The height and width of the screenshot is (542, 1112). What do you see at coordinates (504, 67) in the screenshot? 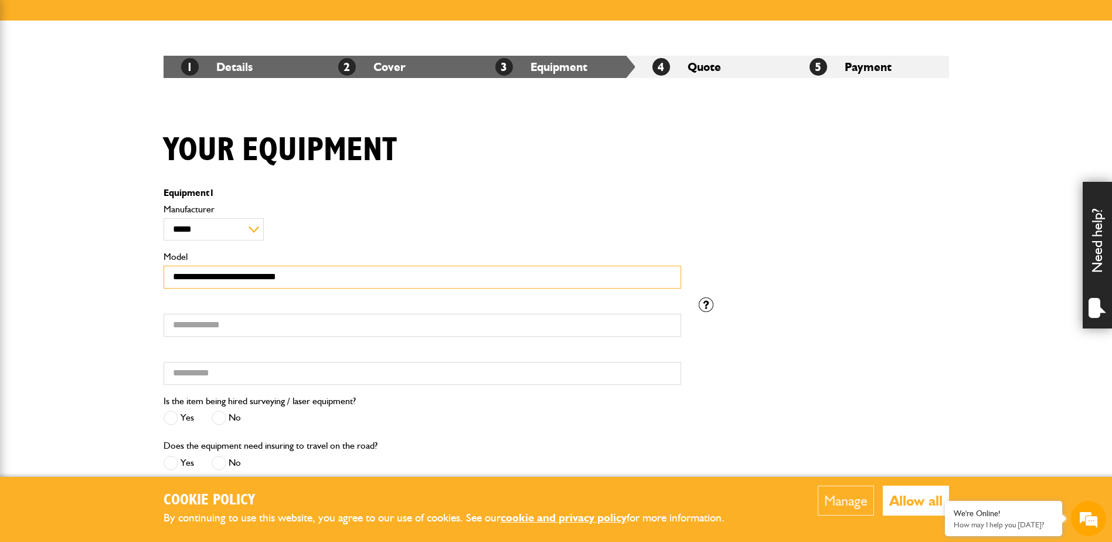
I see `span: 3` at bounding box center [504, 67].